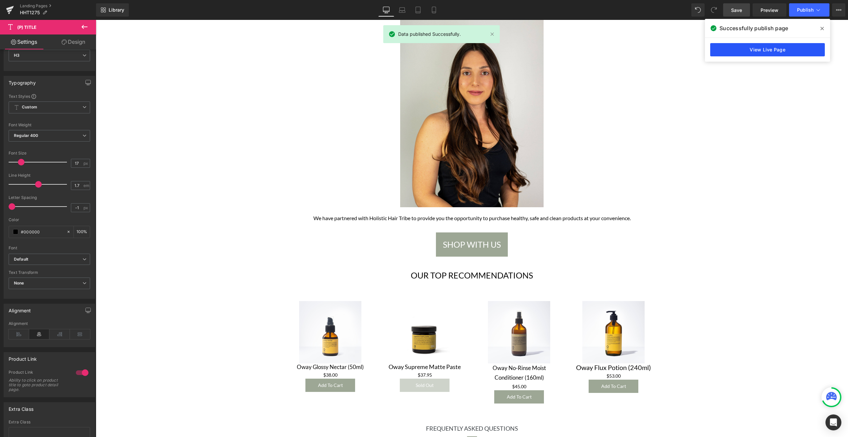 This screenshot has width=848, height=437. What do you see at coordinates (49, 125) in the screenshot?
I see `div: Font Weight` at bounding box center [49, 125].